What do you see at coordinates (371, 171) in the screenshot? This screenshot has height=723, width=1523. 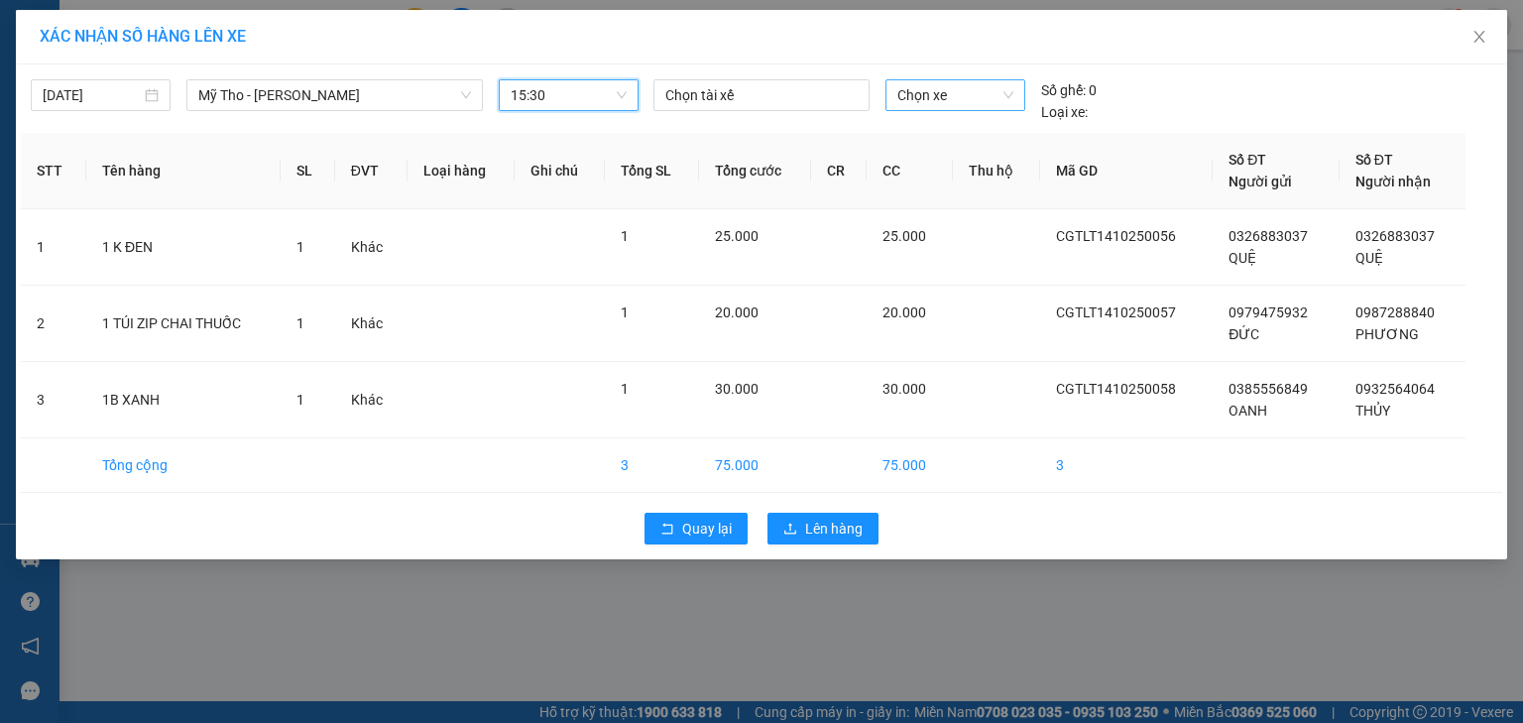 I see `th: ĐVT` at bounding box center [371, 171].